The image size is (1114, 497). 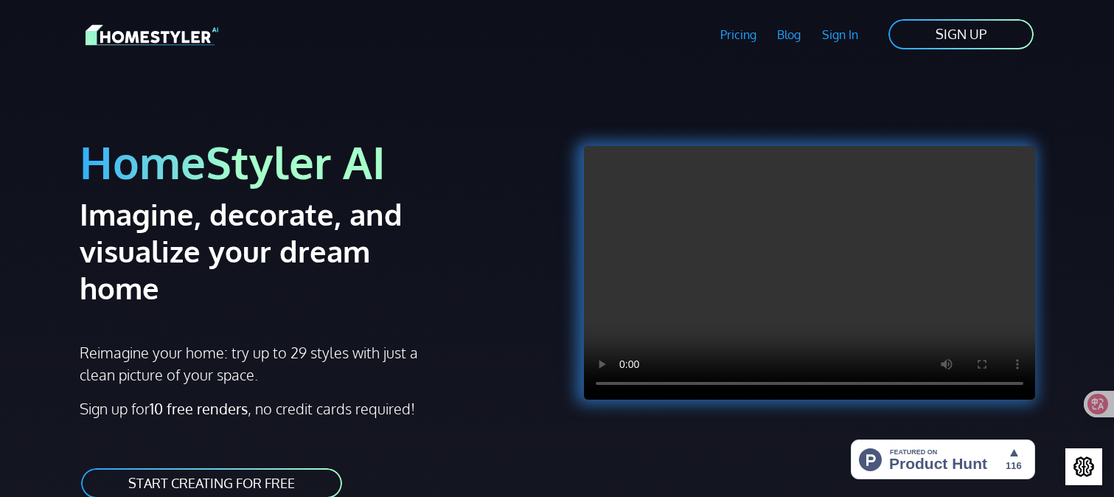 What do you see at coordinates (267, 251) in the screenshot?
I see `h2: Imagine, decorate, and visualize your dream home` at bounding box center [267, 251].